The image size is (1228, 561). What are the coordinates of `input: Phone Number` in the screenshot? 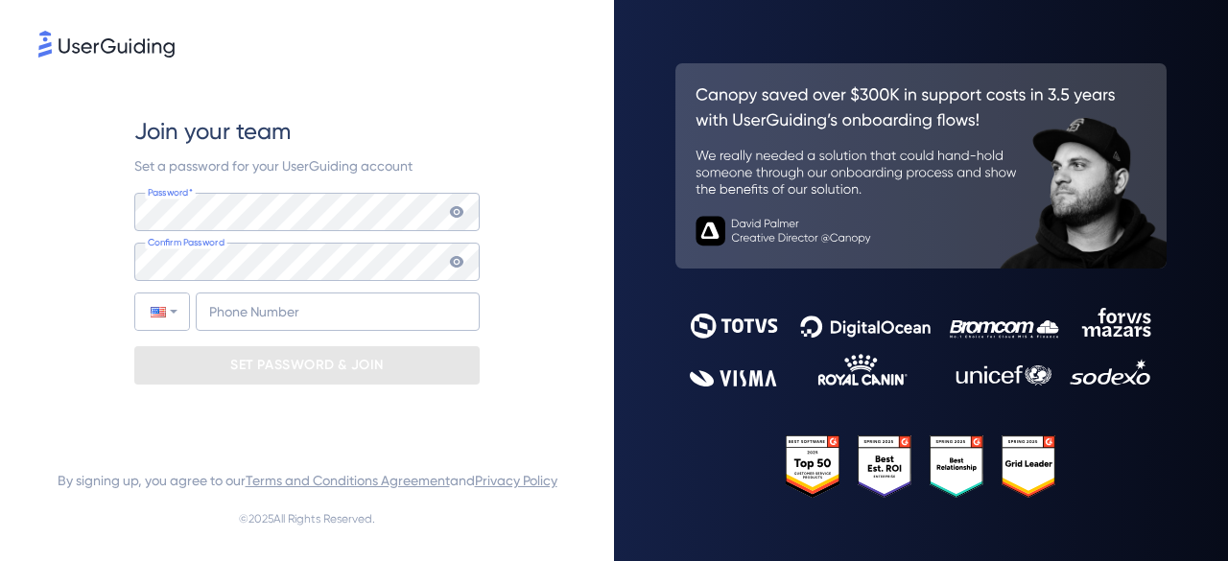 It's located at (338, 312).